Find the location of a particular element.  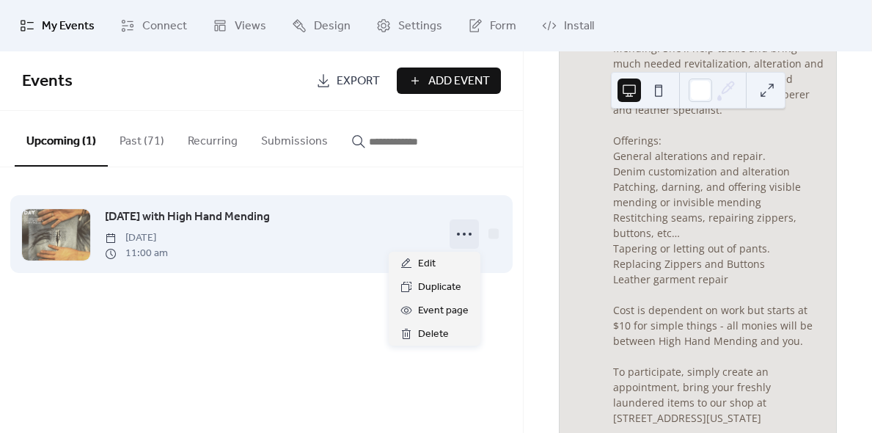

button: Recurring is located at coordinates (213, 138).